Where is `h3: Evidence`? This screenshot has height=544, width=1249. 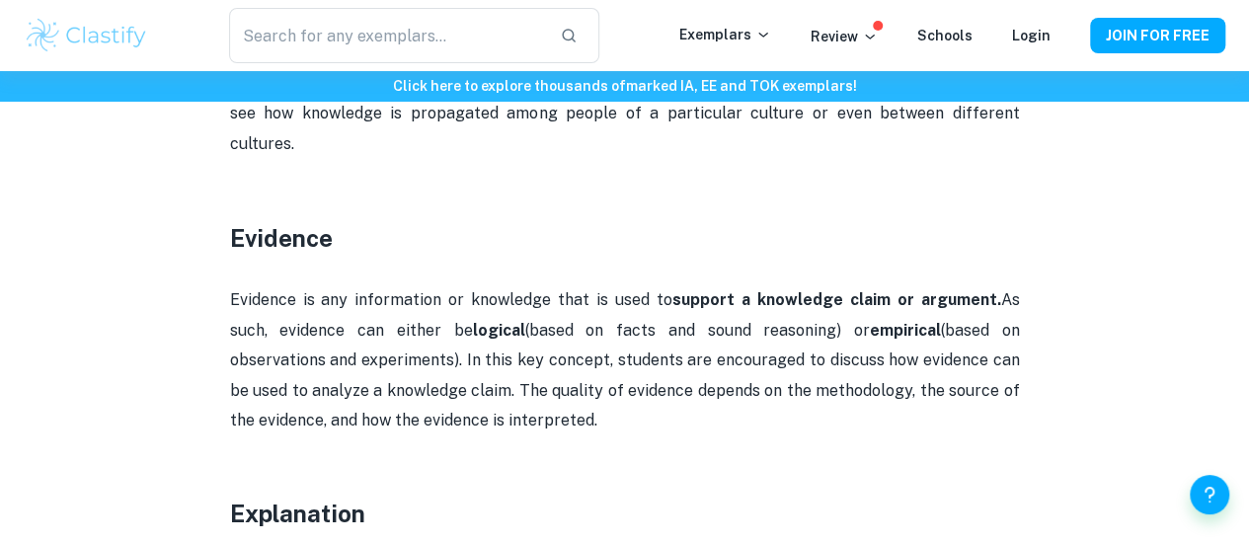 h3: Evidence is located at coordinates (625, 237).